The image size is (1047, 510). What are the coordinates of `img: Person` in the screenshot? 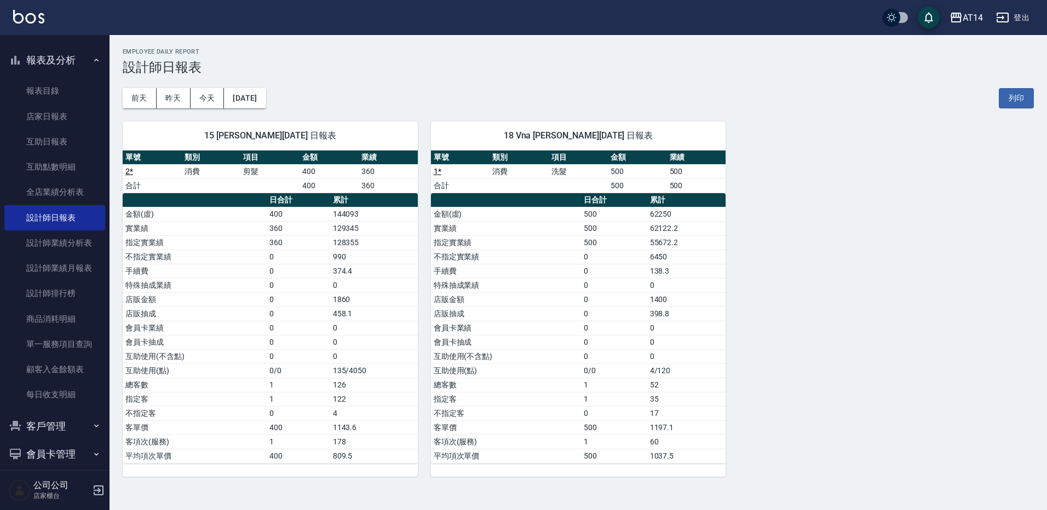 It's located at (20, 491).